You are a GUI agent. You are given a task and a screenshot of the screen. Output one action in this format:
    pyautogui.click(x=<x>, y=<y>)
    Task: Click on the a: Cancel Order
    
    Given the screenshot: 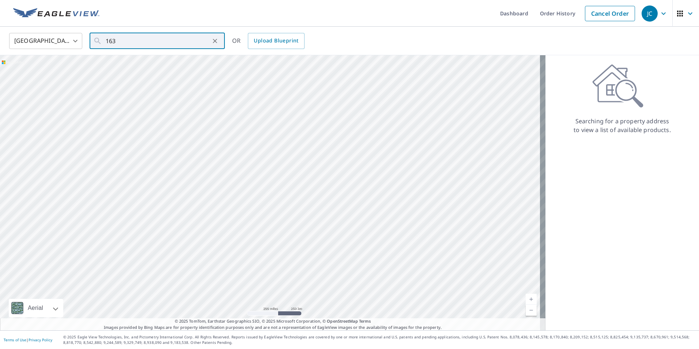 What is the action you would take?
    pyautogui.click(x=610, y=14)
    